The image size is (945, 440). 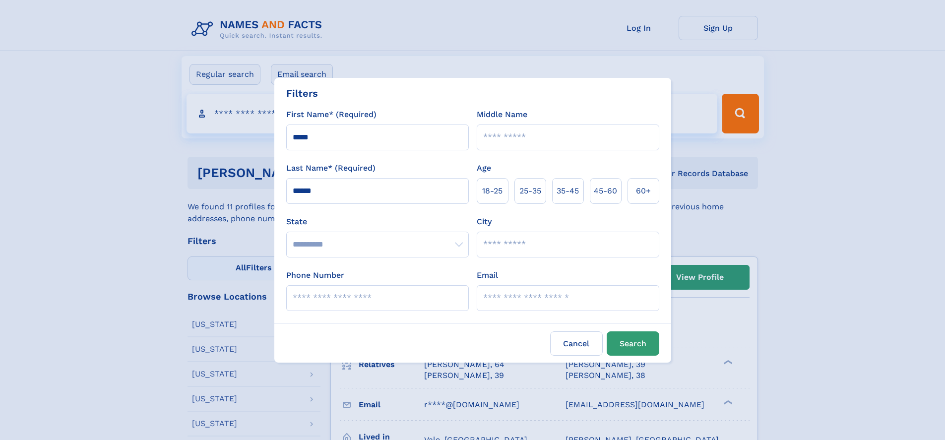 What do you see at coordinates (643, 191) in the screenshot?
I see `span: 60+` at bounding box center [643, 191].